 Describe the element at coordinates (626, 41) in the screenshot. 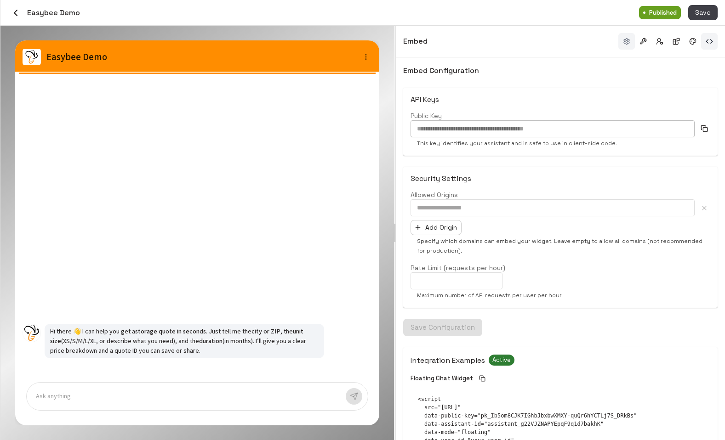

I see `button: Basic info` at that location.